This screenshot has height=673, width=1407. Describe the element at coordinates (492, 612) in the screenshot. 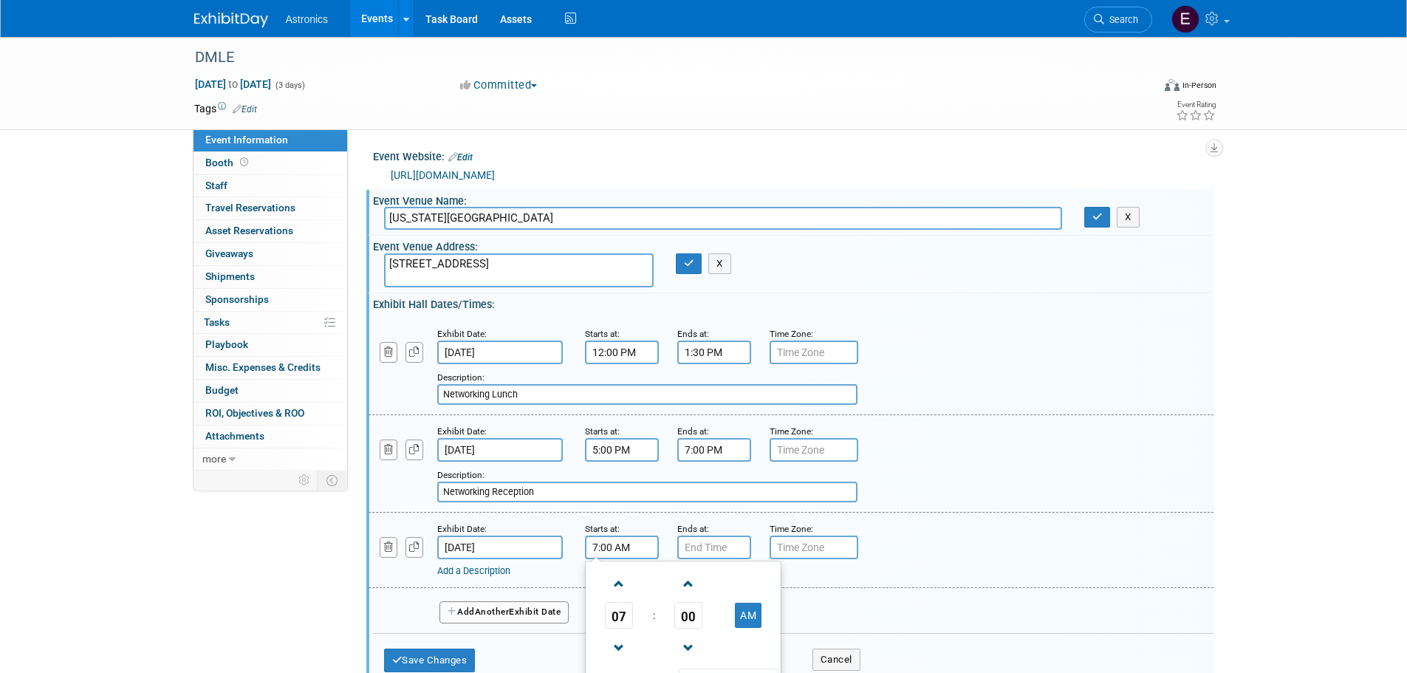

I see `span: Another` at that location.